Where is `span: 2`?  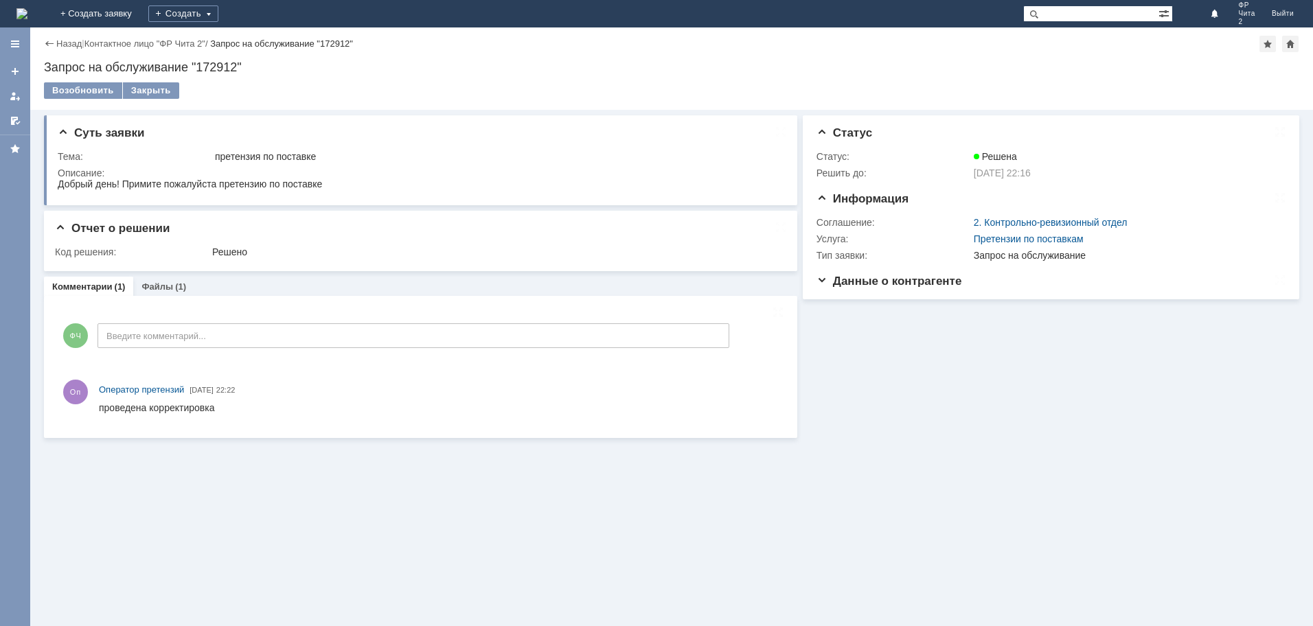
span: 2 is located at coordinates (1247, 22).